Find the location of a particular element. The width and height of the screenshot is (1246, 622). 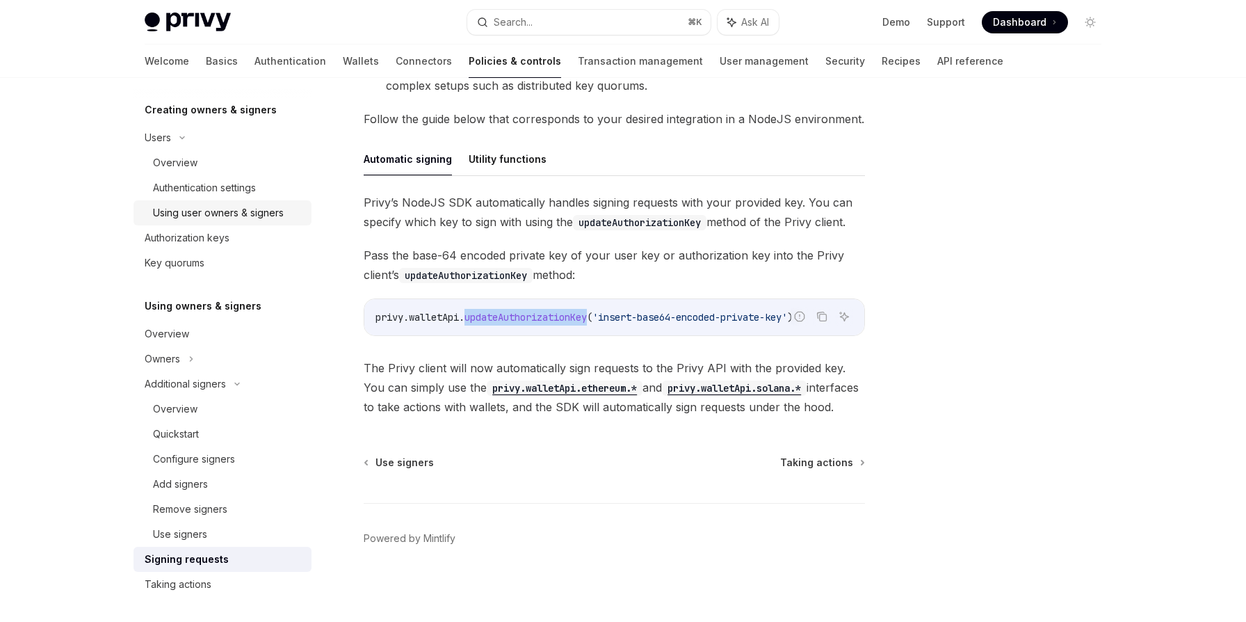

span: Taking actions is located at coordinates (816, 462).